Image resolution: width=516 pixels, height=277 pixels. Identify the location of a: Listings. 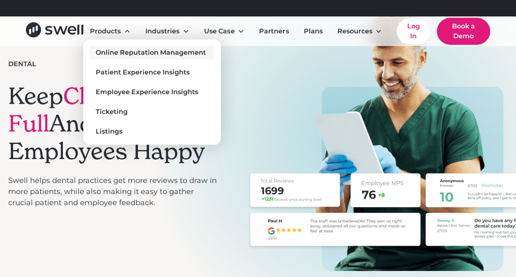
(152, 131).